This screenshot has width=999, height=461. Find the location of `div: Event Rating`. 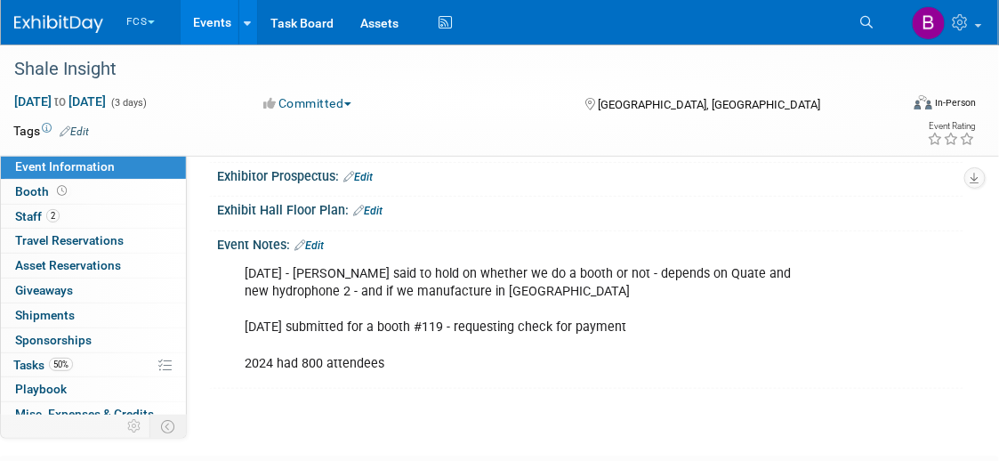

div: Event Rating is located at coordinates (951, 126).